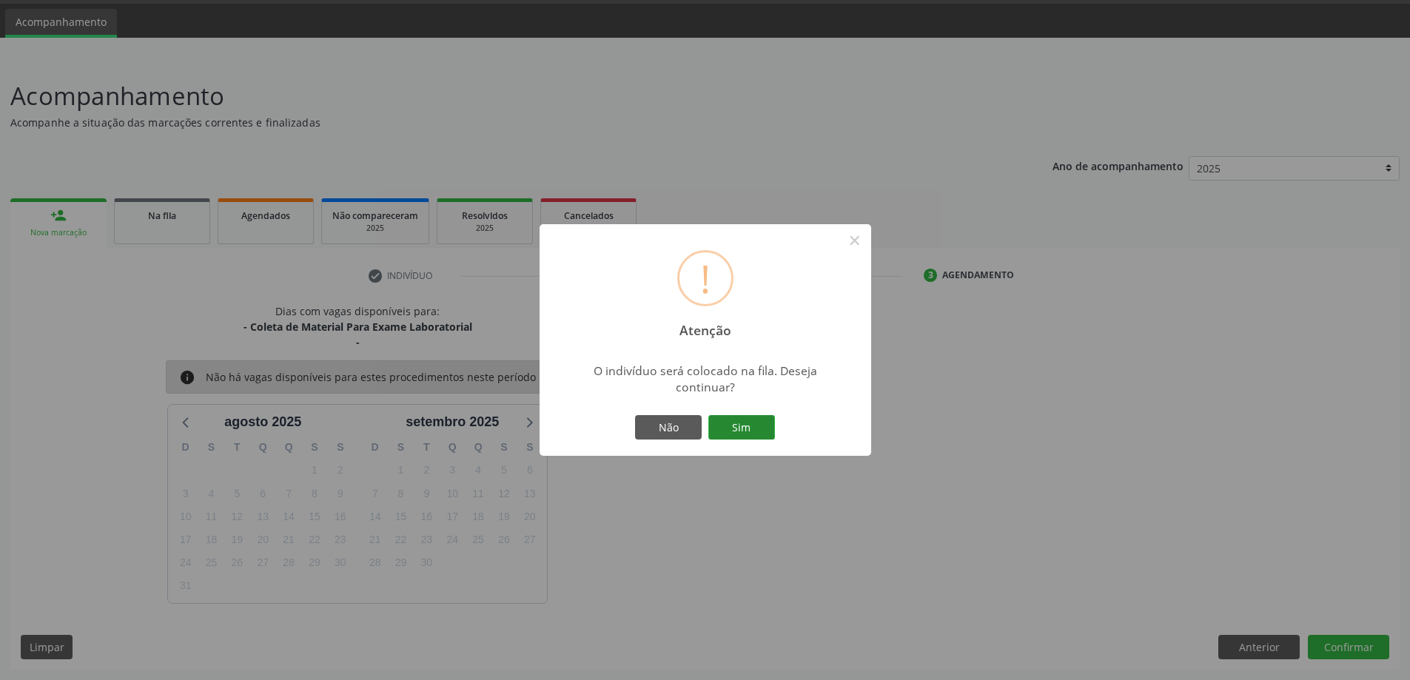 This screenshot has height=680, width=1410. Describe the element at coordinates (855, 241) in the screenshot. I see `button: Close this dialog` at that location.